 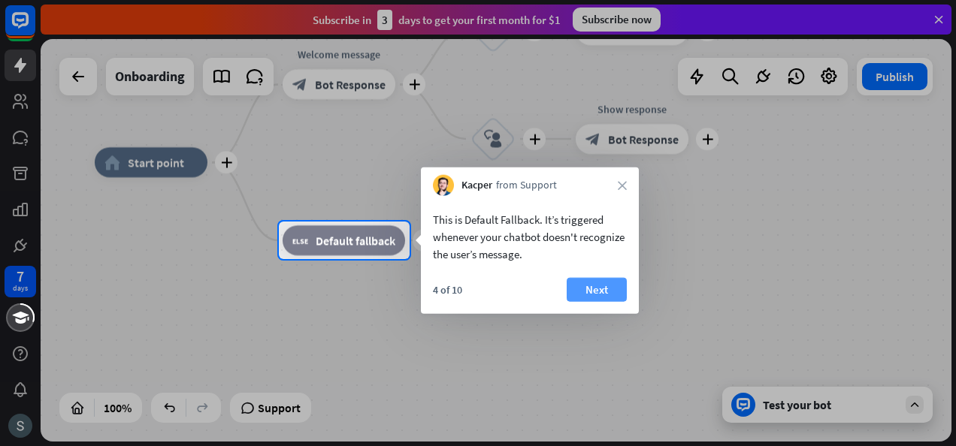 I want to click on div: This is Default Fallback. It’s triggered whenever your chatbot doesn't recognize the user’s message., so click(x=530, y=237).